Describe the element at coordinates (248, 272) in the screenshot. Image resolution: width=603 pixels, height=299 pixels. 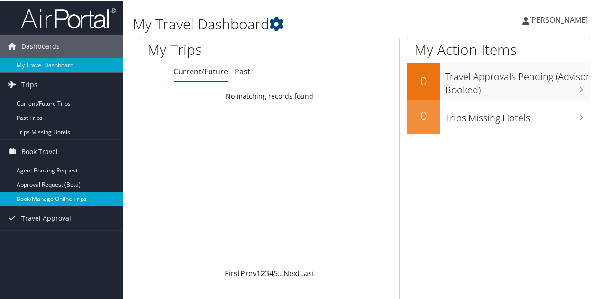
I see `a: Prev` at that location.